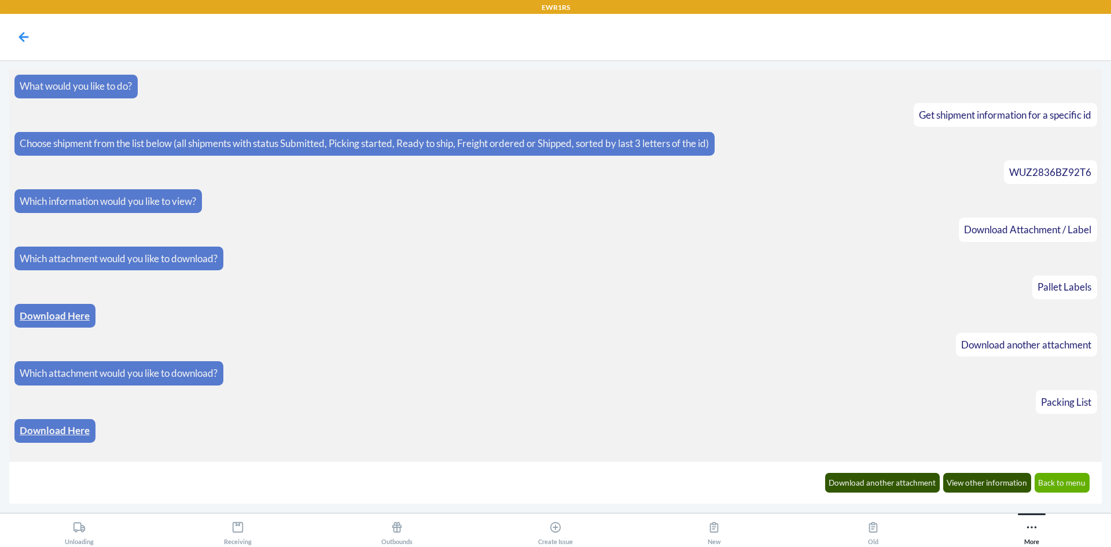 The height and width of the screenshot is (547, 1111). Describe the element at coordinates (873, 531) in the screenshot. I see `div: Old` at that location.